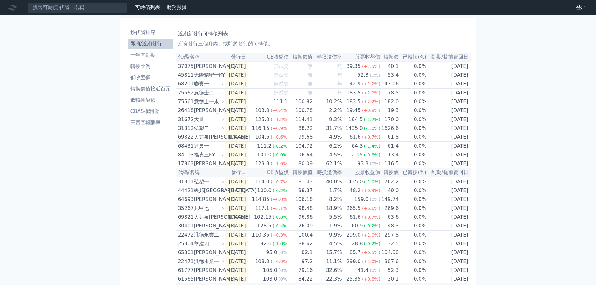  I want to click on div: 汎德永業一, so click(208, 261).